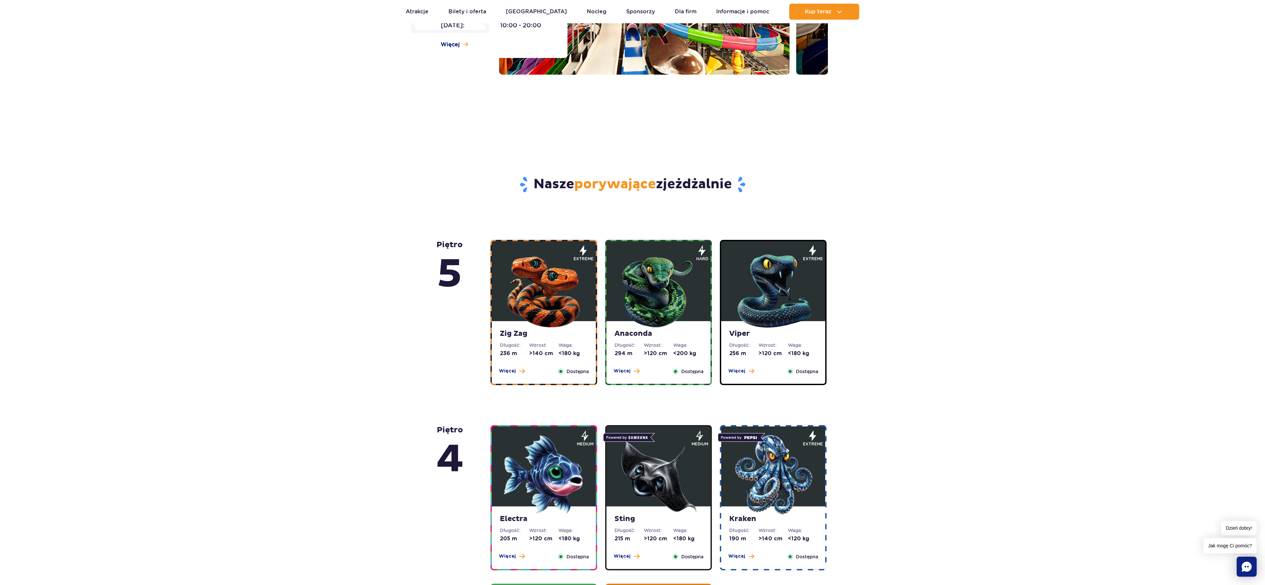  What do you see at coordinates (1230, 546) in the screenshot?
I see `span: Jak mogę Ci pomóc?` at bounding box center [1230, 546].